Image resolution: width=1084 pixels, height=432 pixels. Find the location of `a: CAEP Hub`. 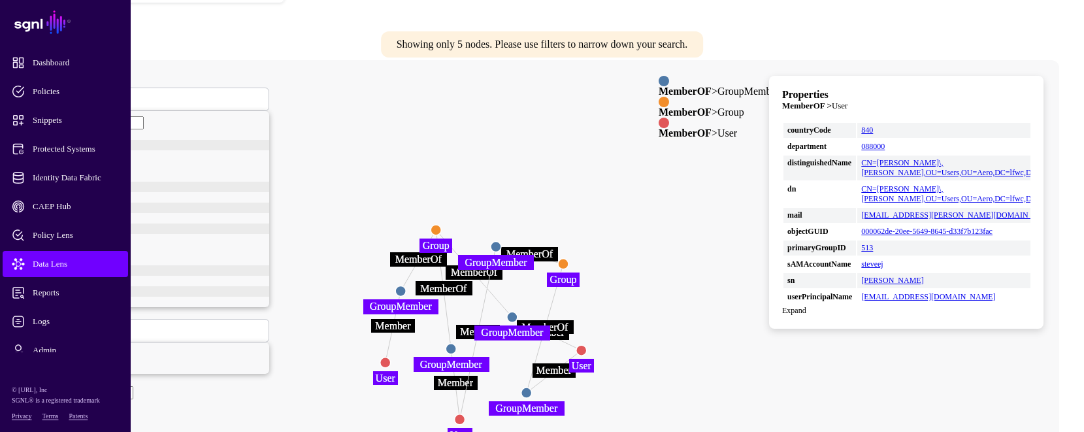

a: CAEP Hub is located at coordinates (65, 207).